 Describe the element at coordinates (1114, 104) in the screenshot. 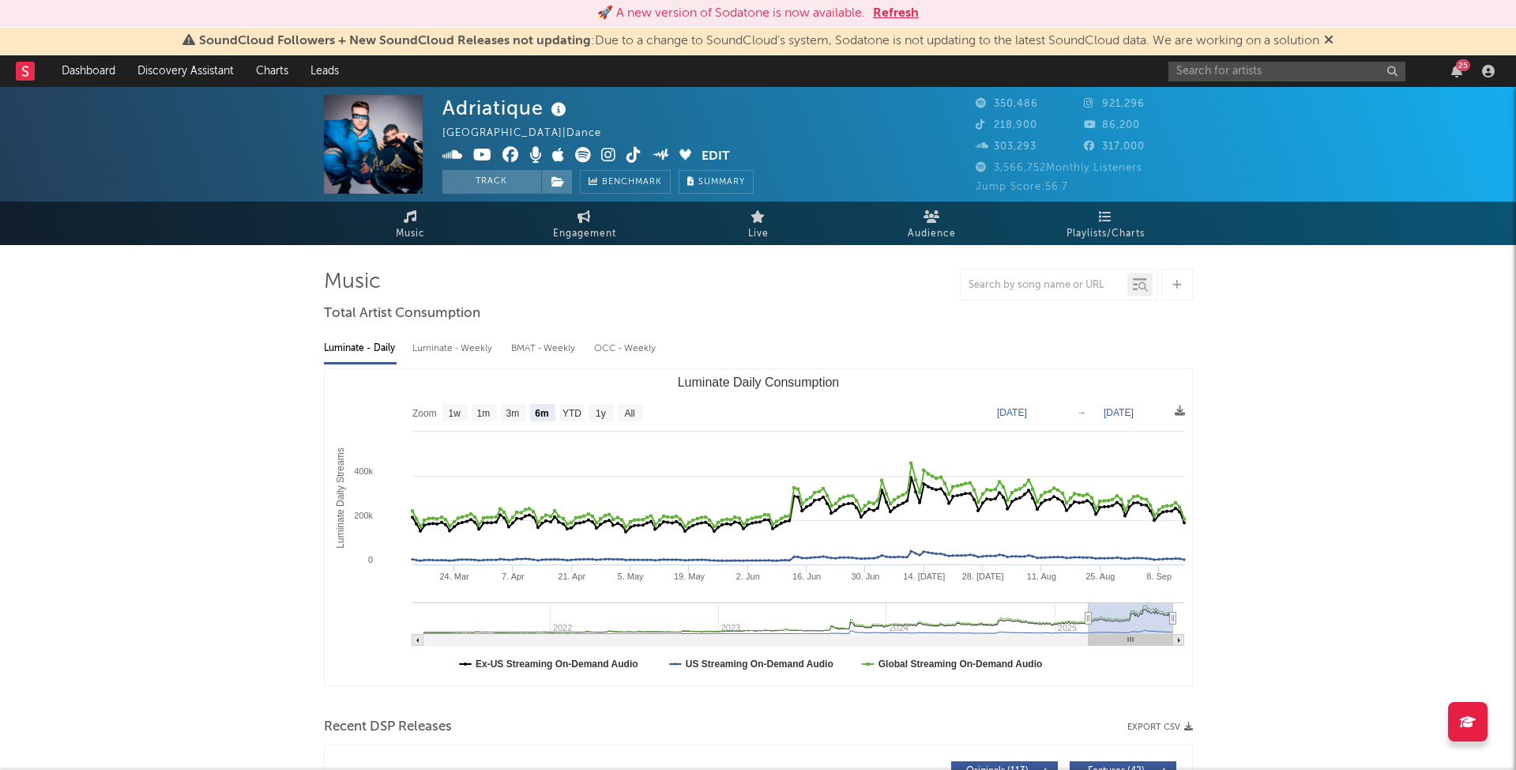

I see `span: 921,296` at that location.